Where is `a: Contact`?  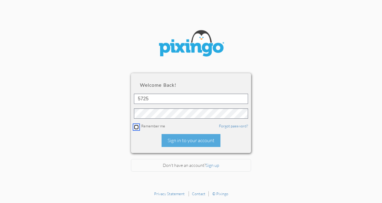
a: Contact is located at coordinates (199, 193).